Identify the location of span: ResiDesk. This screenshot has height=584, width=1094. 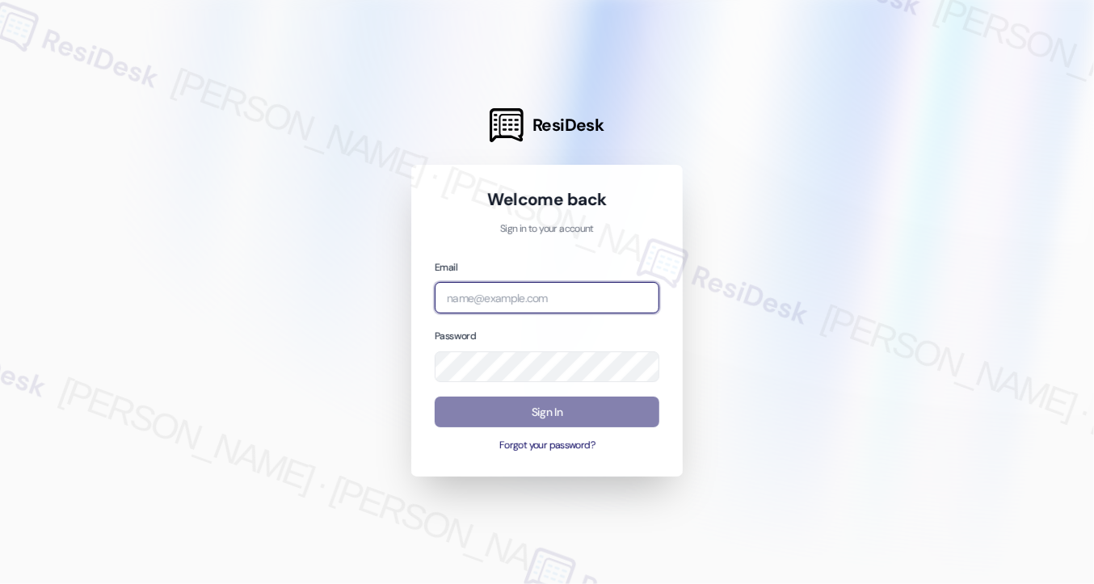
(568, 125).